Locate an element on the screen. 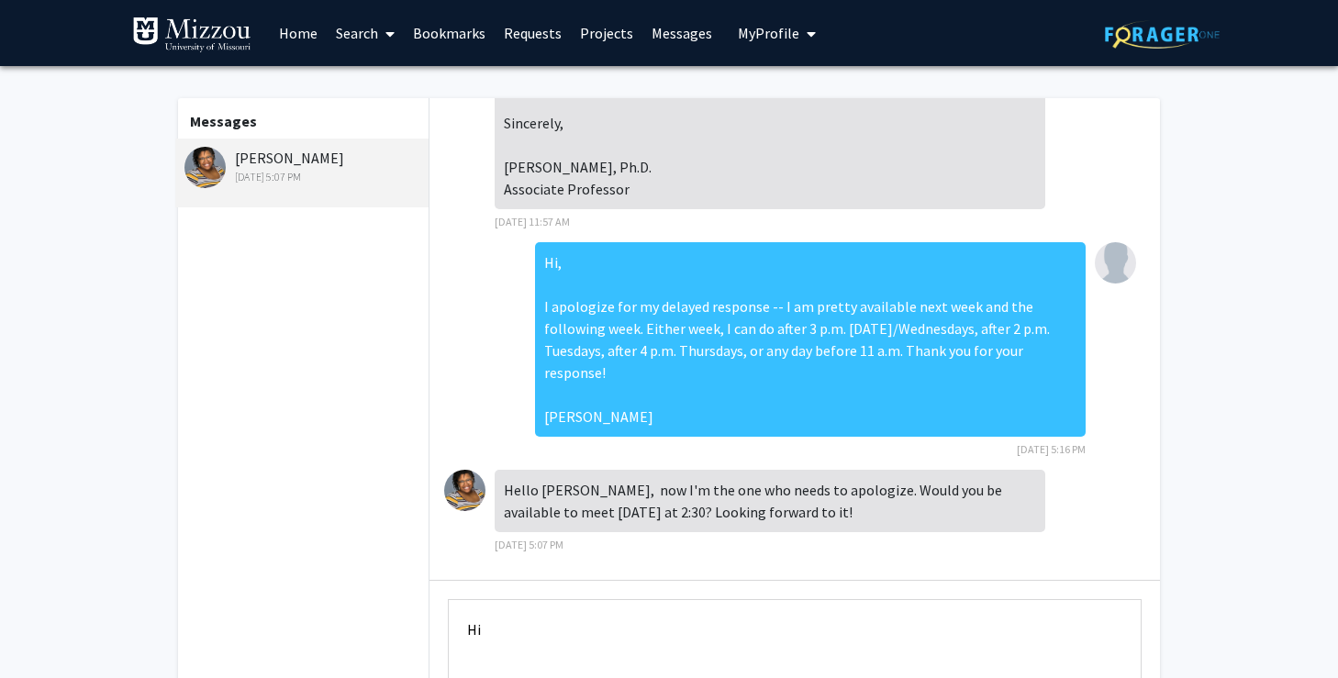  a: Projects is located at coordinates (607, 33).